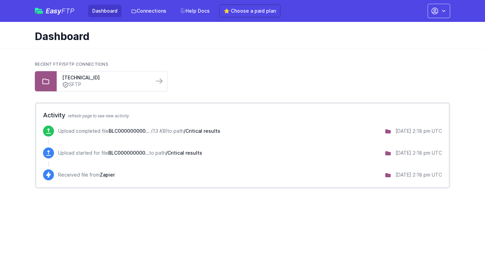 The width and height of the screenshot is (485, 271). I want to click on p: Received file from, so click(86, 175).